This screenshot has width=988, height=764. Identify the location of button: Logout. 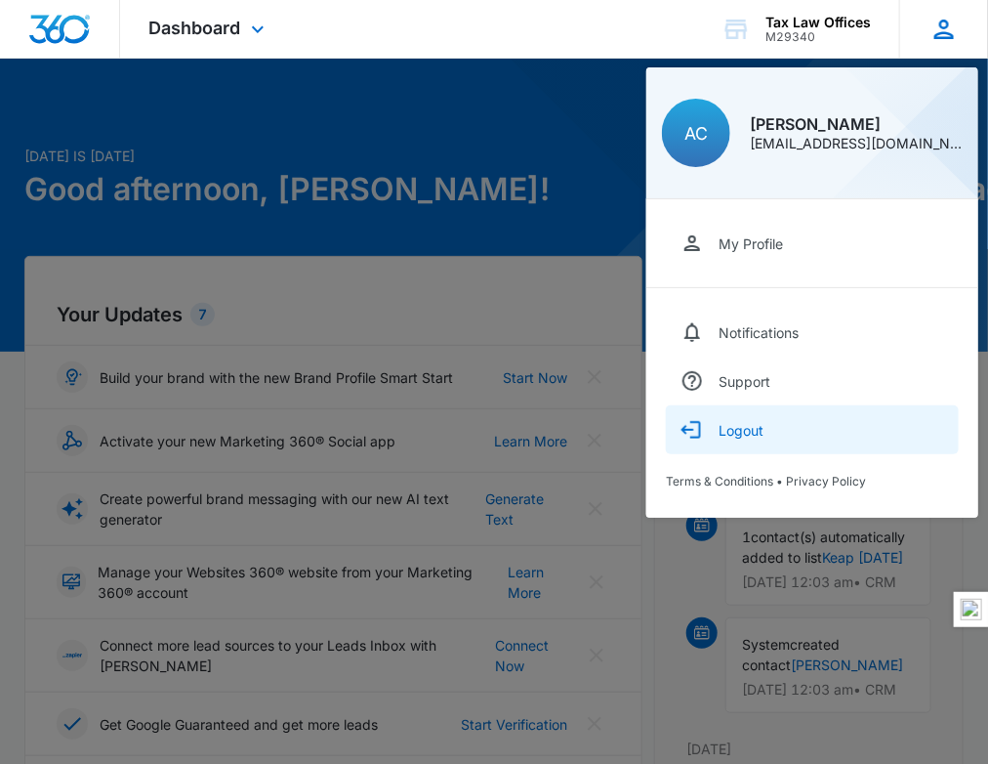
(813, 430).